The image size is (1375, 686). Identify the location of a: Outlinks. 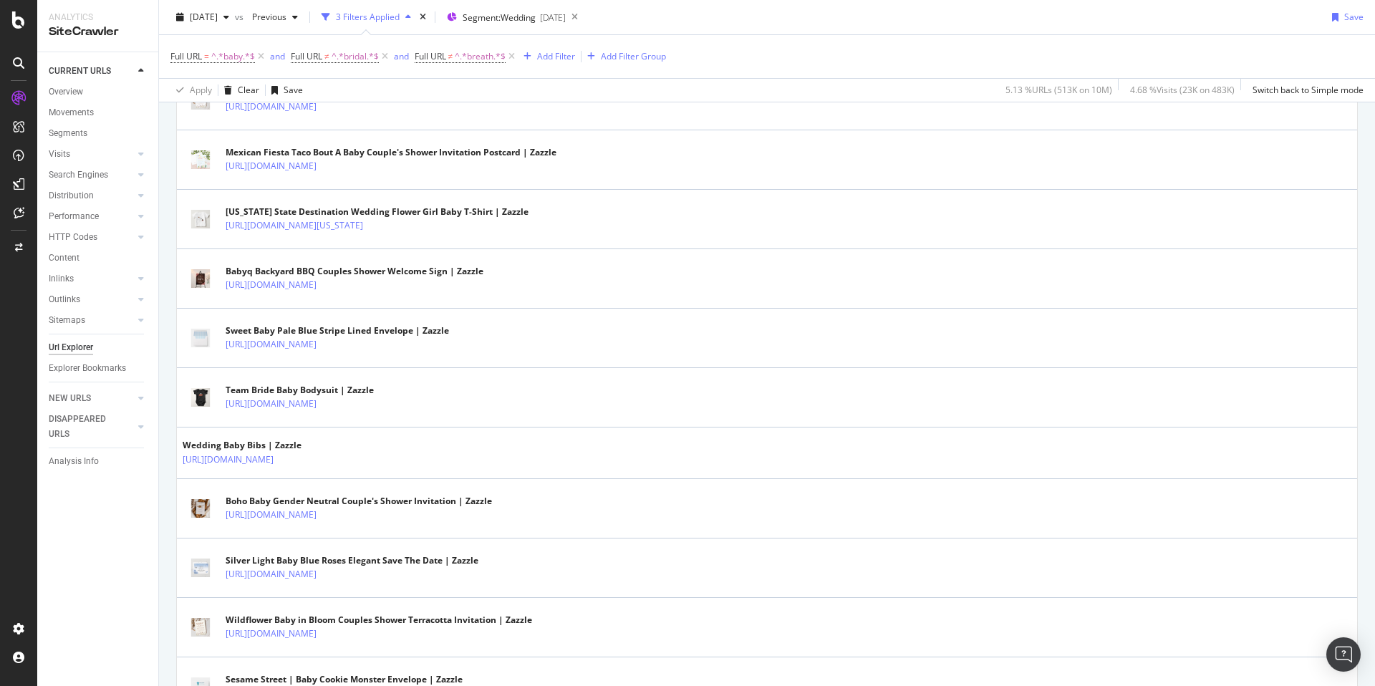
(91, 299).